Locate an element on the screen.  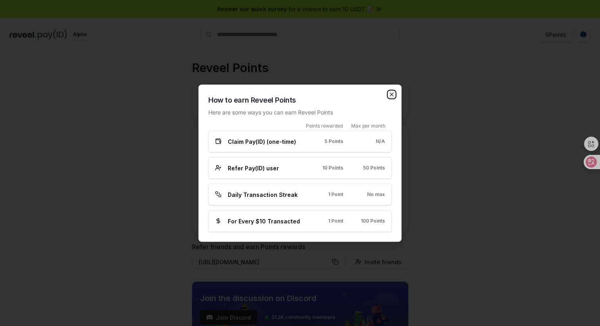
span: Max per month is located at coordinates (368, 126).